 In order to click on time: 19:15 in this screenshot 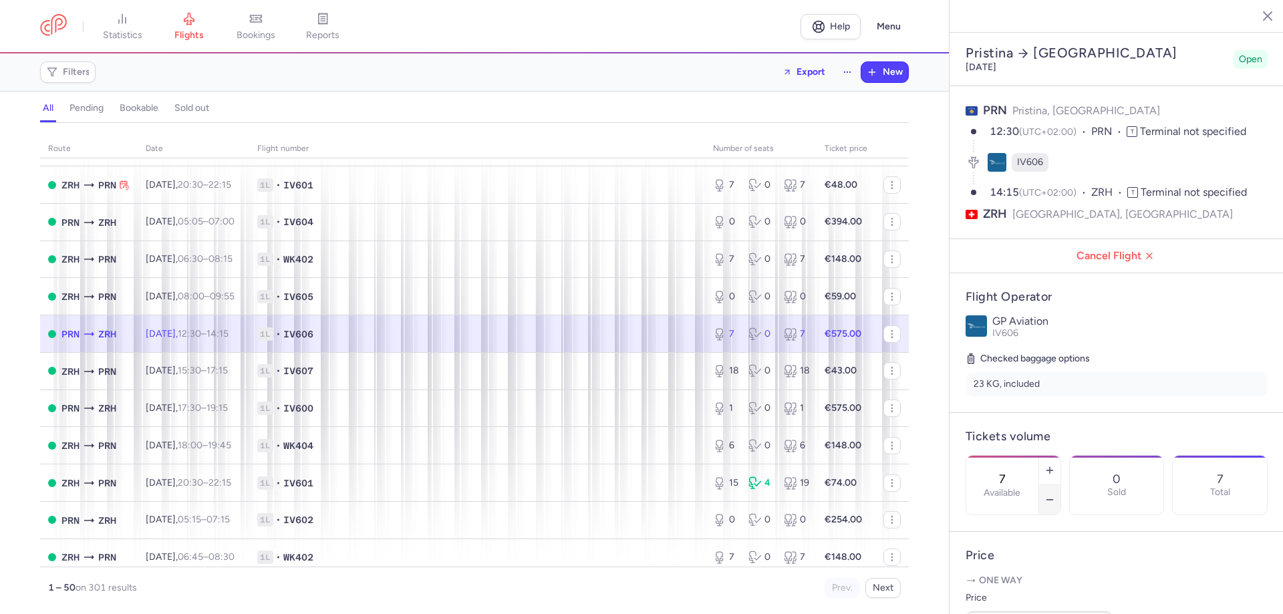, I will do `click(217, 408)`.